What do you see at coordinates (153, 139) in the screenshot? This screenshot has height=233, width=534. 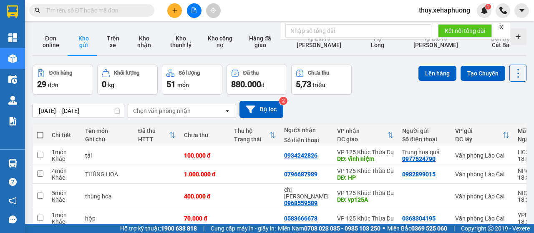 I see `div: HTTT` at bounding box center [153, 139].